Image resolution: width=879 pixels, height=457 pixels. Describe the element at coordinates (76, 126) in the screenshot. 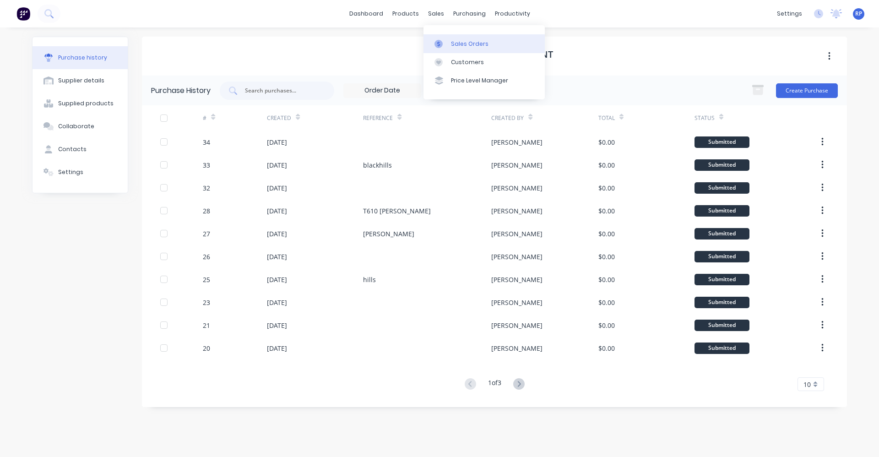

I see `div: Collaborate` at that location.